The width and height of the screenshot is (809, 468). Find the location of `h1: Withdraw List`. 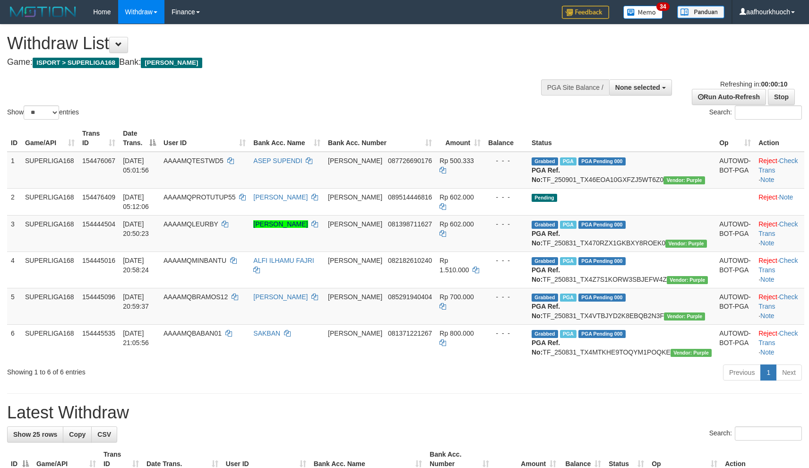

h1: Withdraw List is located at coordinates (268, 43).